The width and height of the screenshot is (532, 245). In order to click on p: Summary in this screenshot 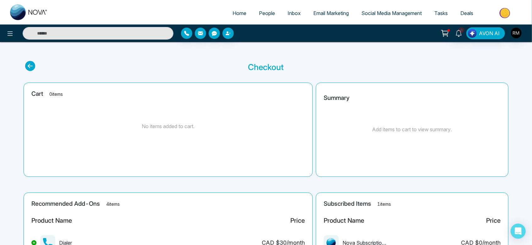, I will do `click(337, 98)`.